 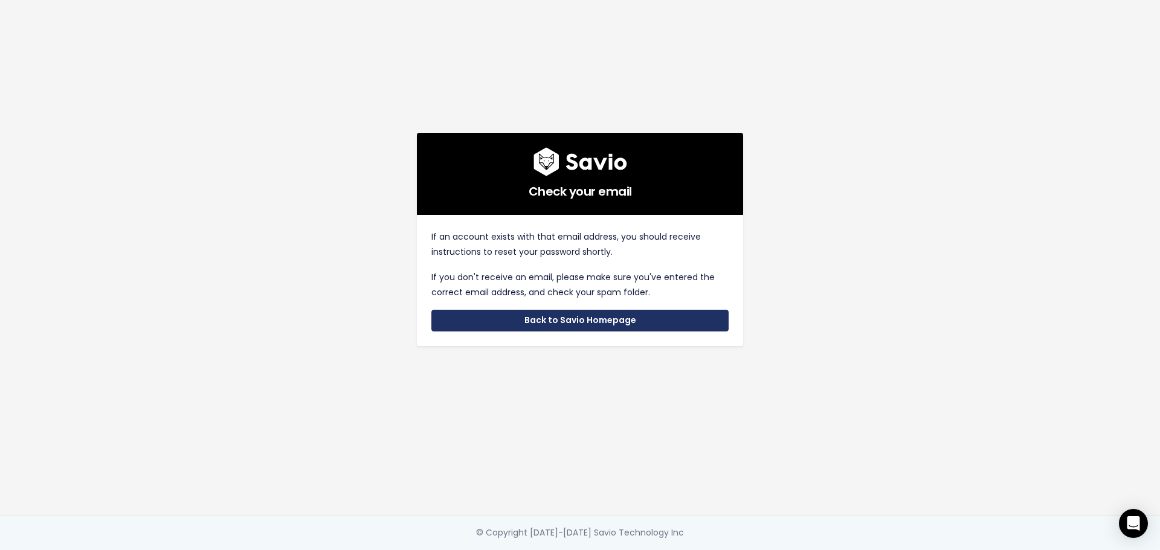 I want to click on p: If you don't receive an email, please make sure you've entered the correct email address, and che..., so click(x=580, y=285).